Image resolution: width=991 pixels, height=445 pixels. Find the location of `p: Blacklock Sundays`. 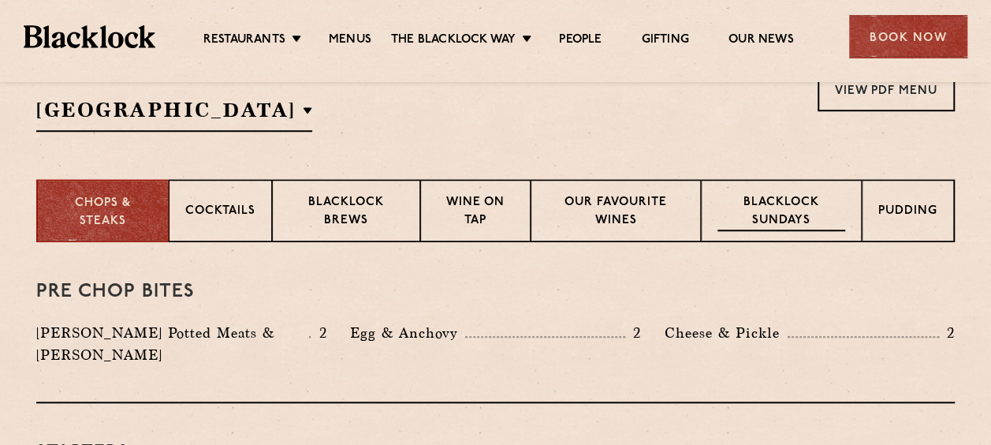

p: Blacklock Sundays is located at coordinates (781, 212).